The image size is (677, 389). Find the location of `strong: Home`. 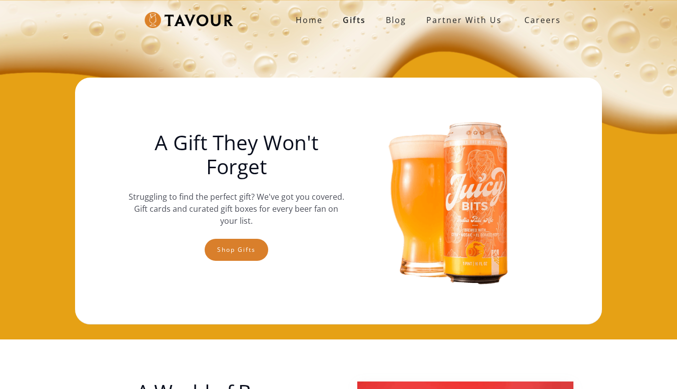

strong: Home is located at coordinates (309, 20).